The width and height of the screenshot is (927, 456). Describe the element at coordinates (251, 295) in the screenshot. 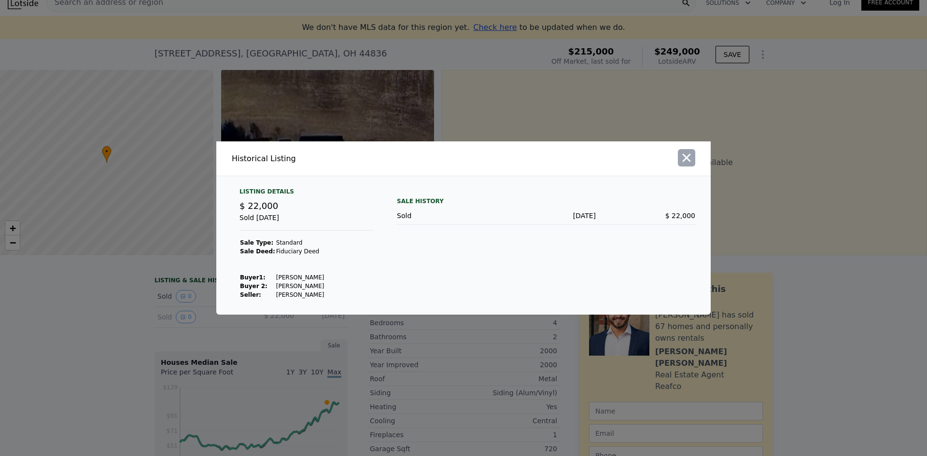

I see `strong: Seller :` at that location.